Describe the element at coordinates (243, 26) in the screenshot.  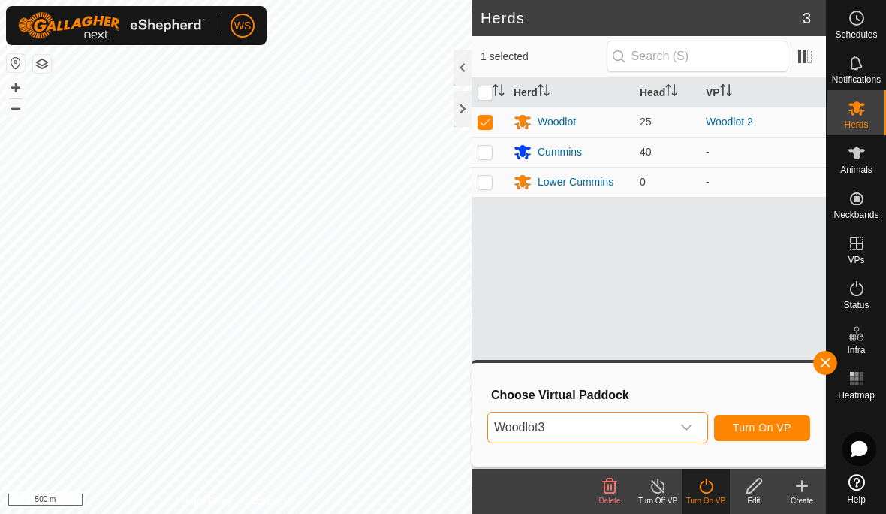
I see `span: WS` at that location.